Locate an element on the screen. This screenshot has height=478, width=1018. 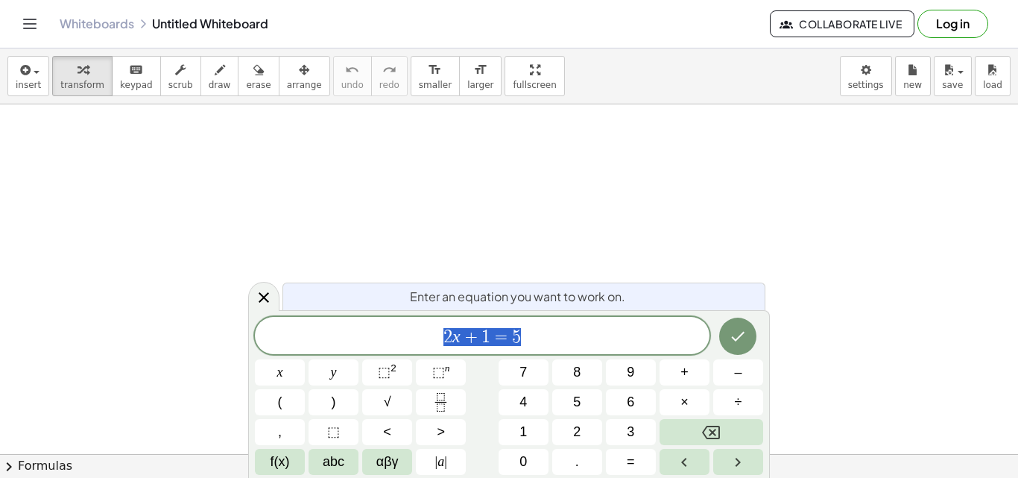
button: Equals is located at coordinates (630, 461).